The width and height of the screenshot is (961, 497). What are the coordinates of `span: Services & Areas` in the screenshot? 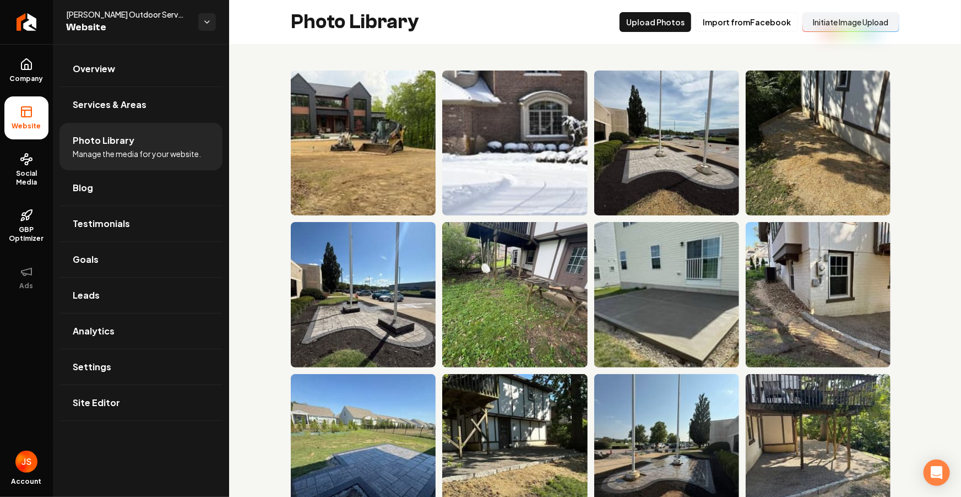 It's located at (110, 105).